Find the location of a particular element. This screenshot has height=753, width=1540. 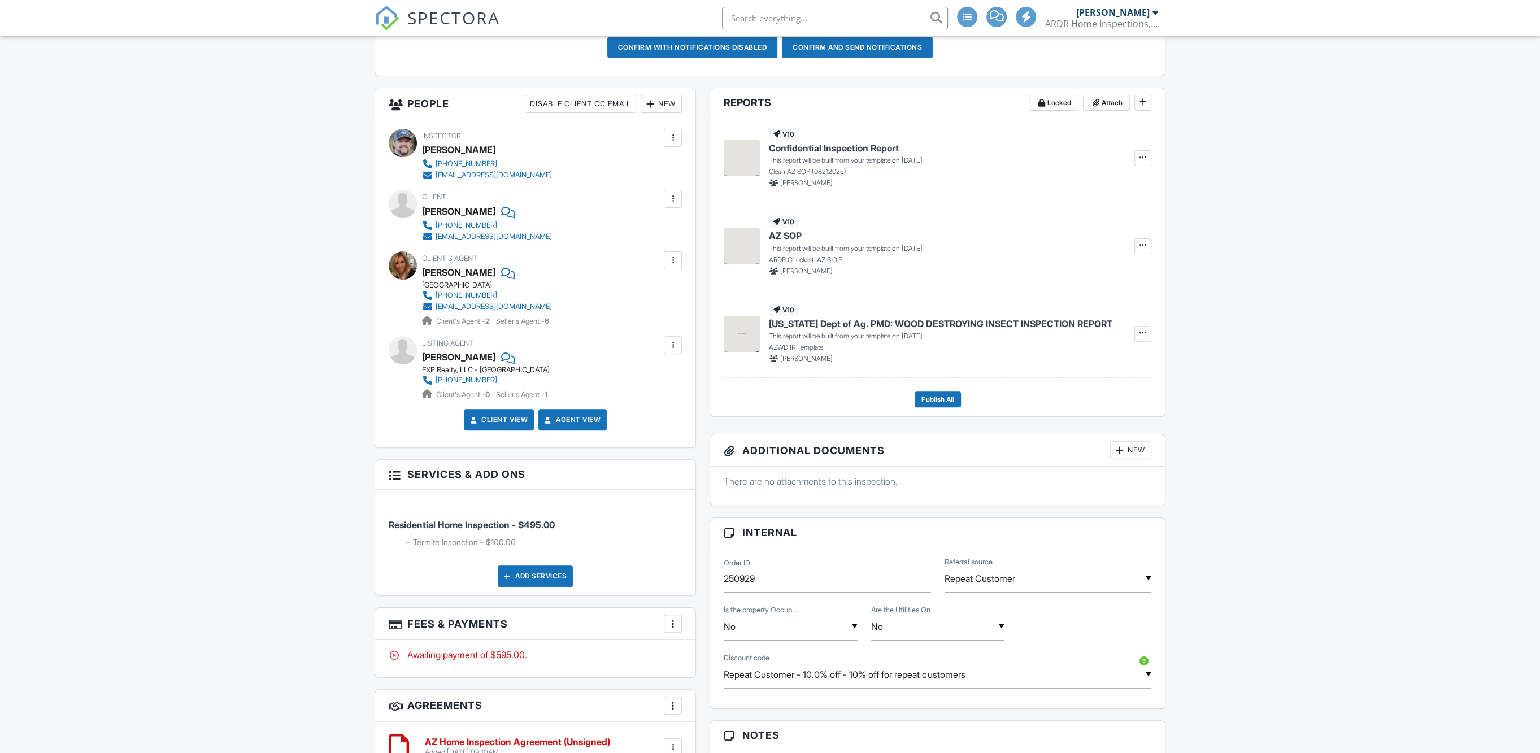

img: The Best Home Inspection Software - Spectora is located at coordinates (387, 18).